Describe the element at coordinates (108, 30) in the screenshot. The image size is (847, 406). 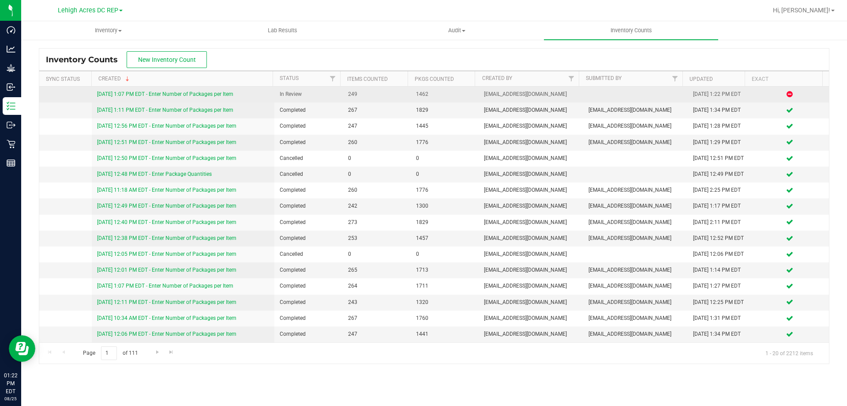
I see `span: Inventory` at that location.